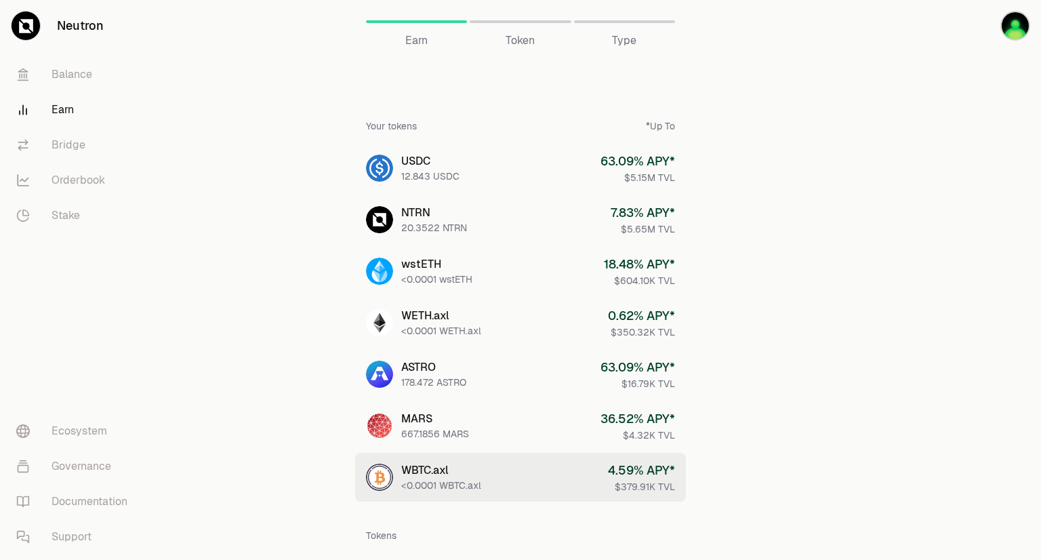 This screenshot has width=1041, height=560. I want to click on a: Bridge, so click(76, 145).